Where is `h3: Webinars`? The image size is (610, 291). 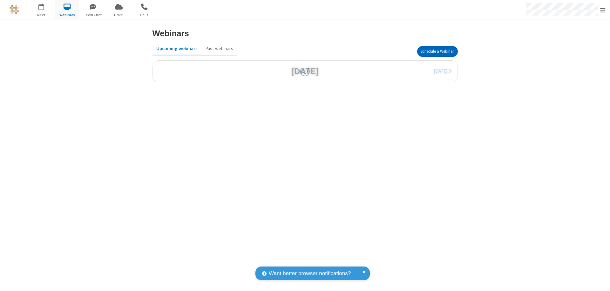
h3: Webinars is located at coordinates (171, 33).